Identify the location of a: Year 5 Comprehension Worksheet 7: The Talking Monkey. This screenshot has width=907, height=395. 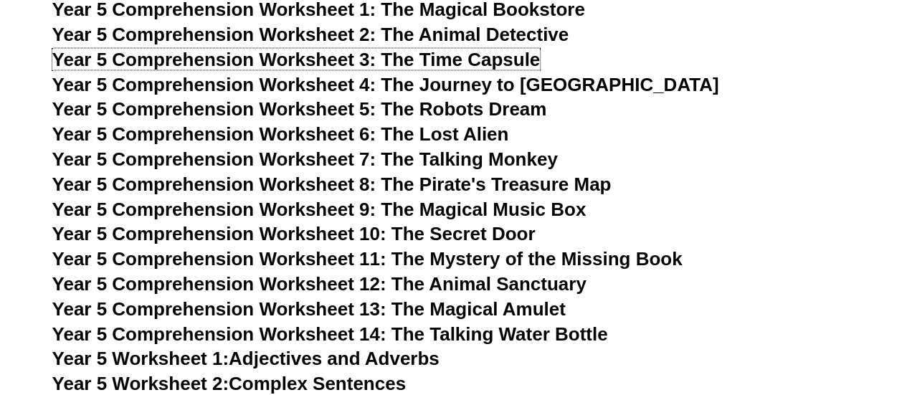
(305, 158).